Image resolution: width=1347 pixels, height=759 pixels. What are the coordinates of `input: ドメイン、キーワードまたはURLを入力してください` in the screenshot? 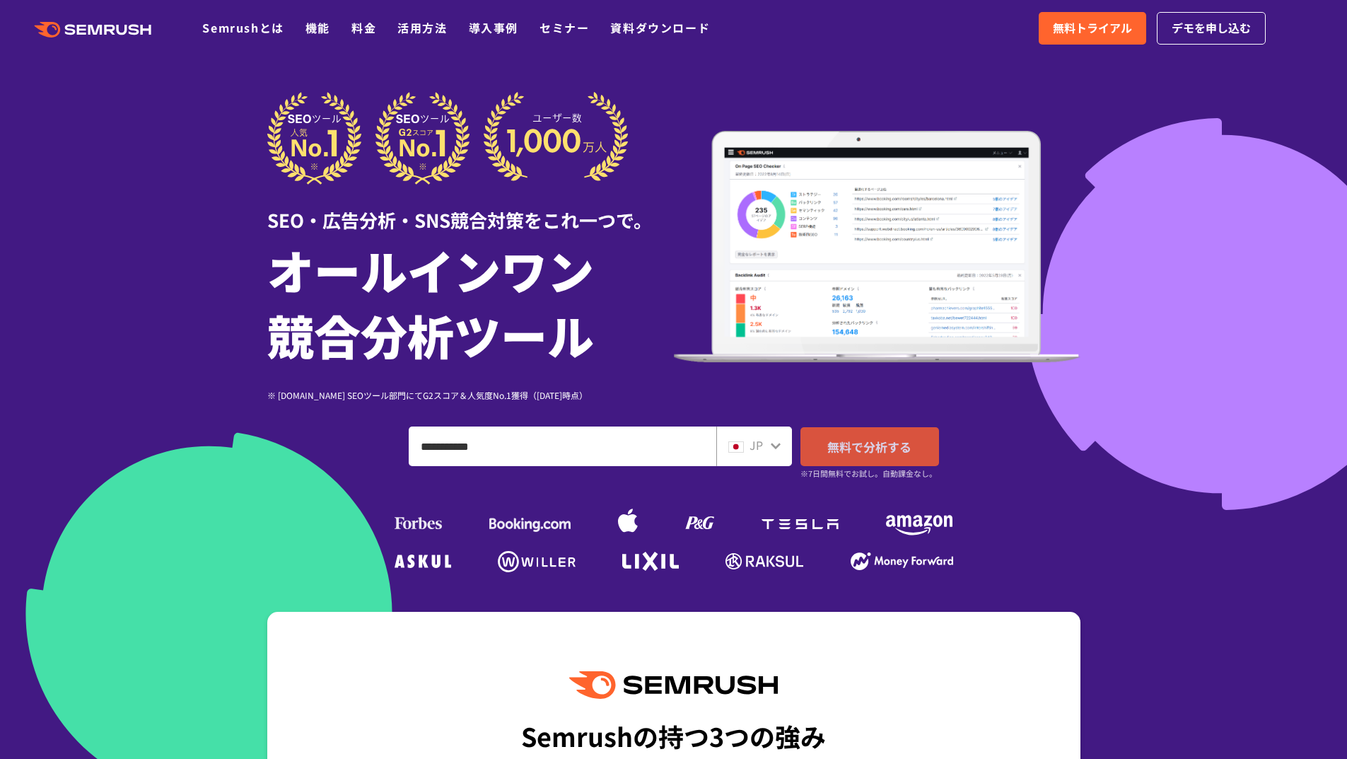 It's located at (562, 446).